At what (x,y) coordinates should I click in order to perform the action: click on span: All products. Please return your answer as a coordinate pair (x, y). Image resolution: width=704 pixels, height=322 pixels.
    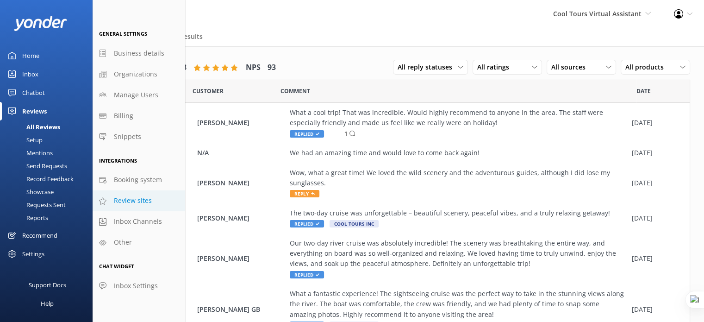
    Looking at the image, I should click on (647, 67).